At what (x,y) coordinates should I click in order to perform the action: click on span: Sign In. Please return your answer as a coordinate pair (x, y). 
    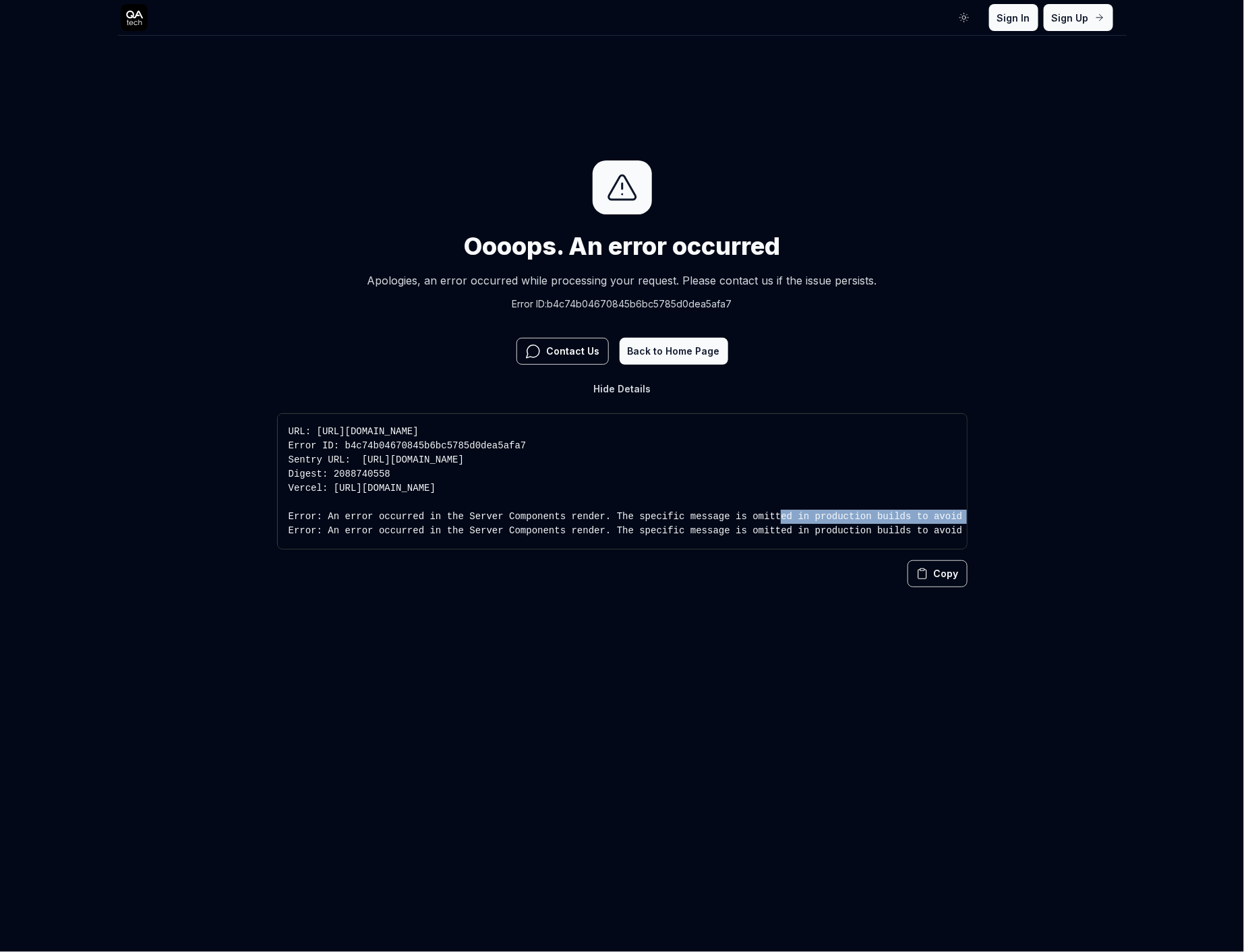
    Looking at the image, I should click on (1014, 18).